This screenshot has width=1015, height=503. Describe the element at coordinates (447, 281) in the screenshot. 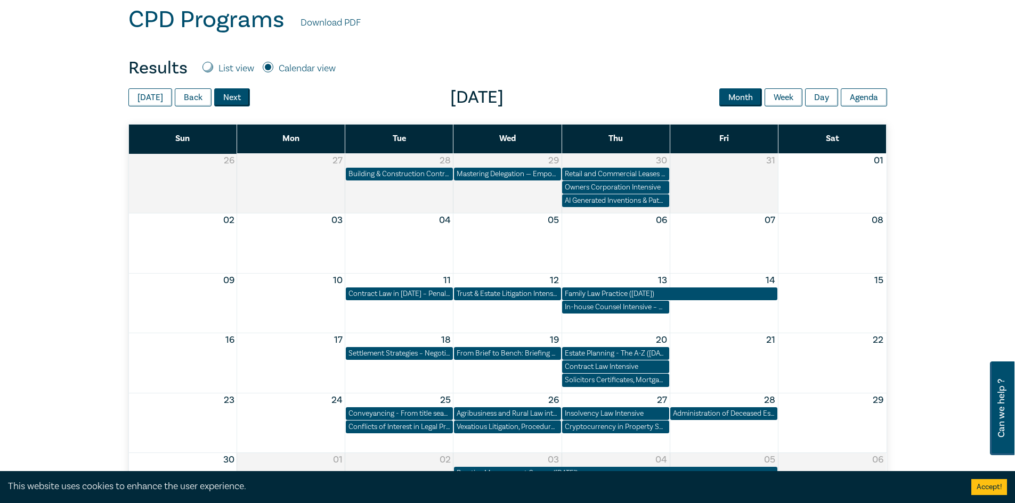

I see `button: 11` at that location.